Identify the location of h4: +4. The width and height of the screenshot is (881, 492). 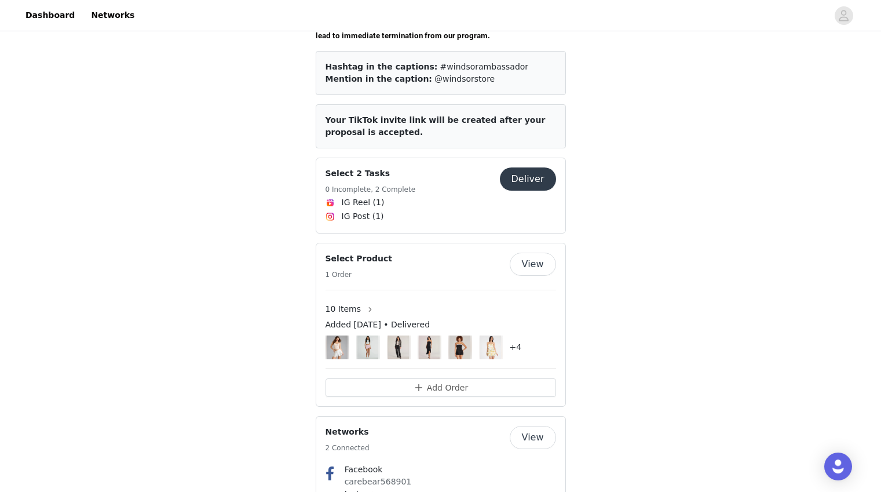
(516, 347).